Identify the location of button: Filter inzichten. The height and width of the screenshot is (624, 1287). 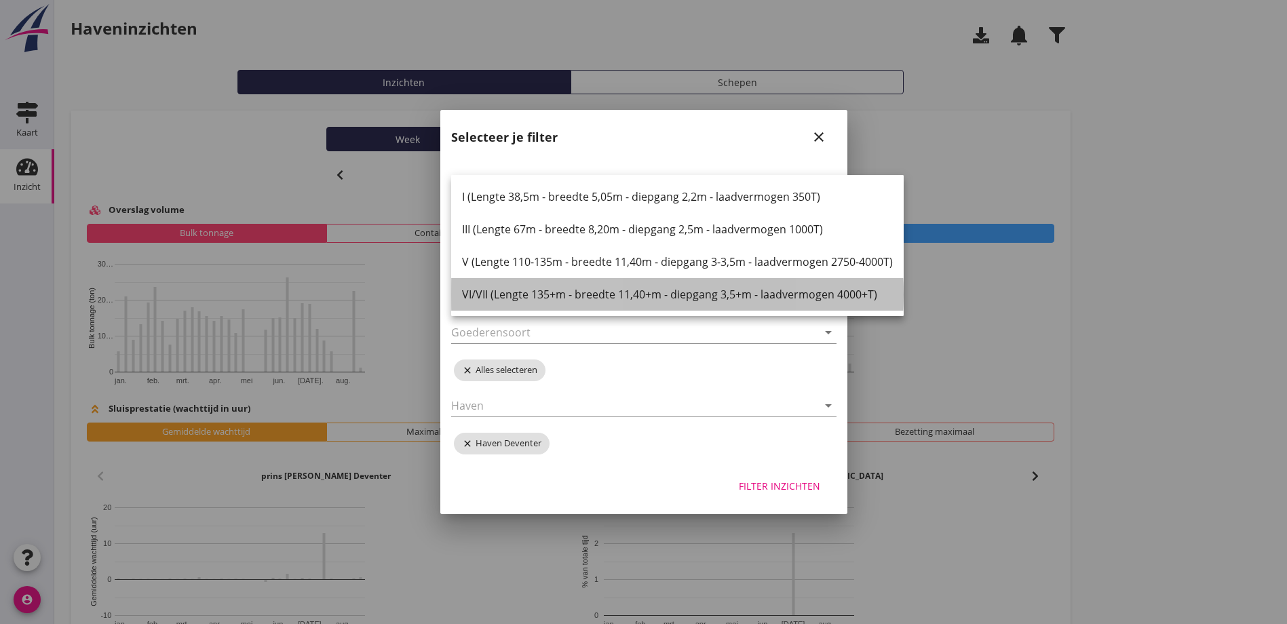
(780, 486).